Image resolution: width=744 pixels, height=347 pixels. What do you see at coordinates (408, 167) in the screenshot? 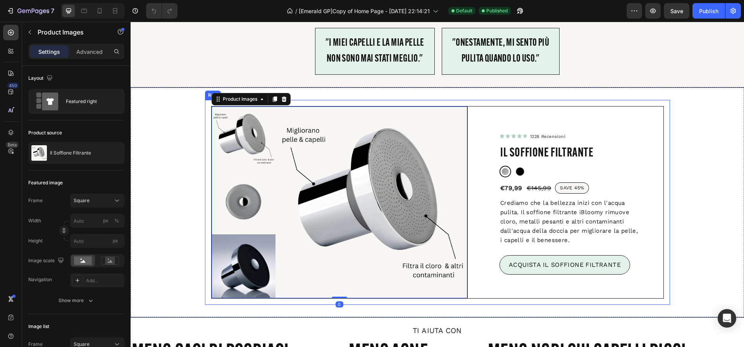
I see `div: €145,99` at bounding box center [408, 167].